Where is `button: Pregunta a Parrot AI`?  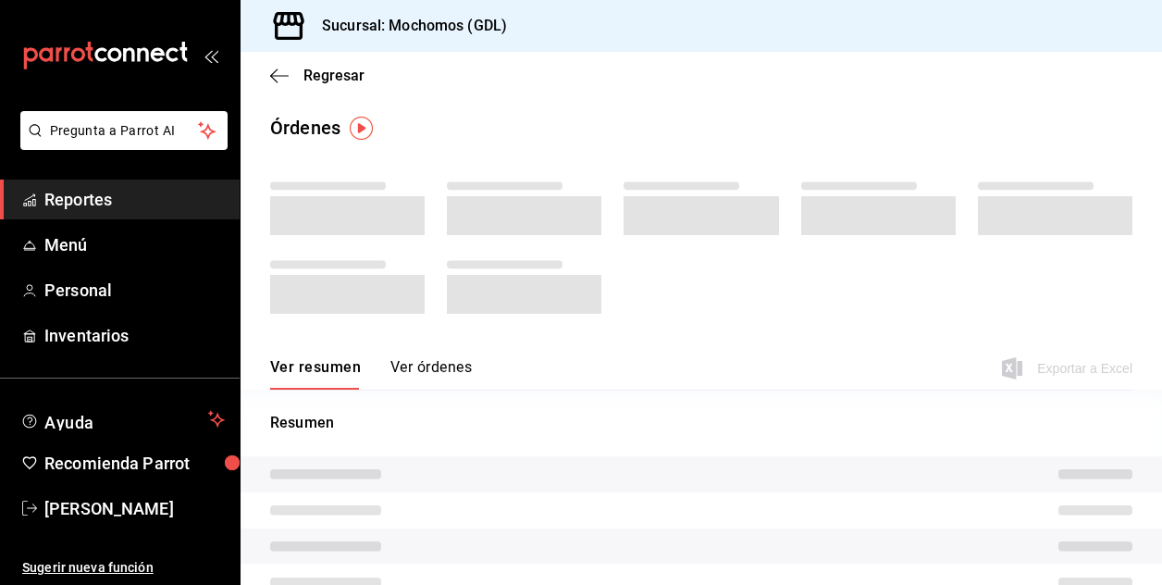
button: Pregunta a Parrot AI is located at coordinates (124, 130).